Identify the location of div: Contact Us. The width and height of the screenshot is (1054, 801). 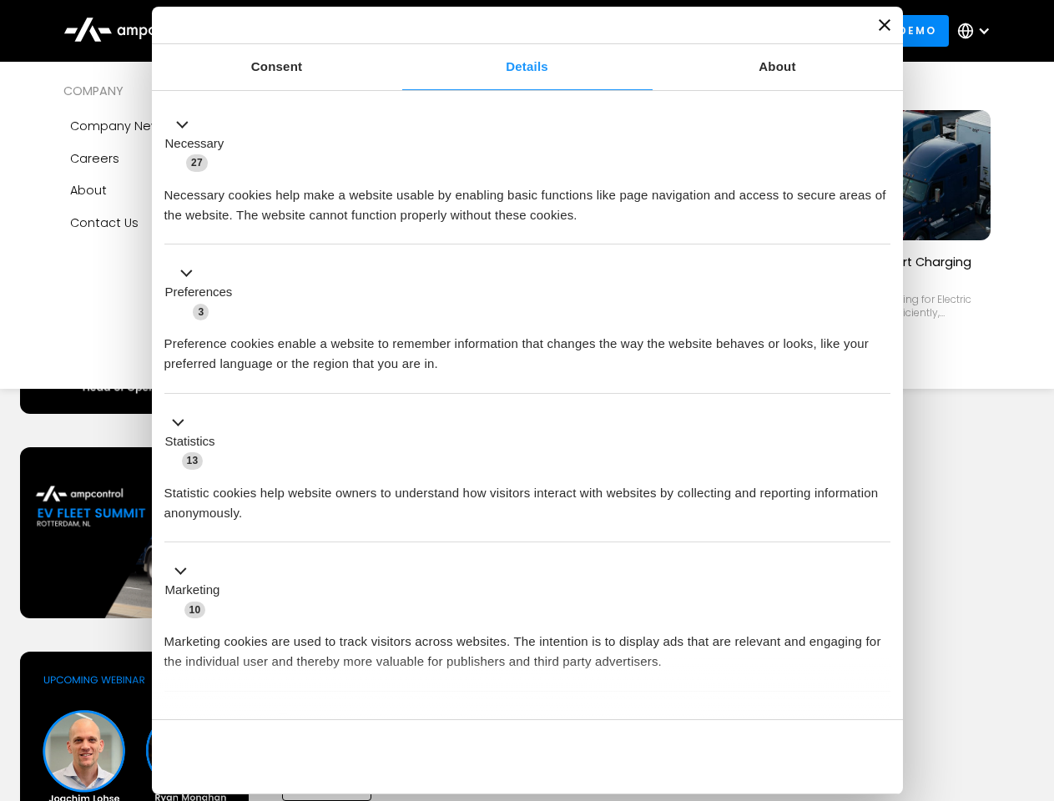
(104, 223).